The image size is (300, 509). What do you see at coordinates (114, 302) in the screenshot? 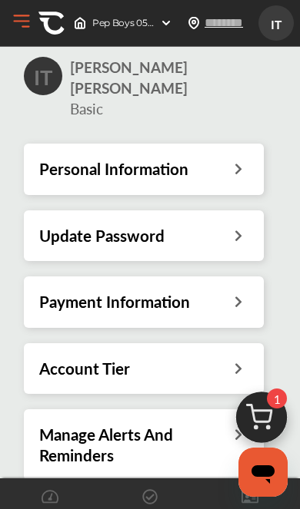
I see `h3: Payment Information` at bounding box center [114, 302].